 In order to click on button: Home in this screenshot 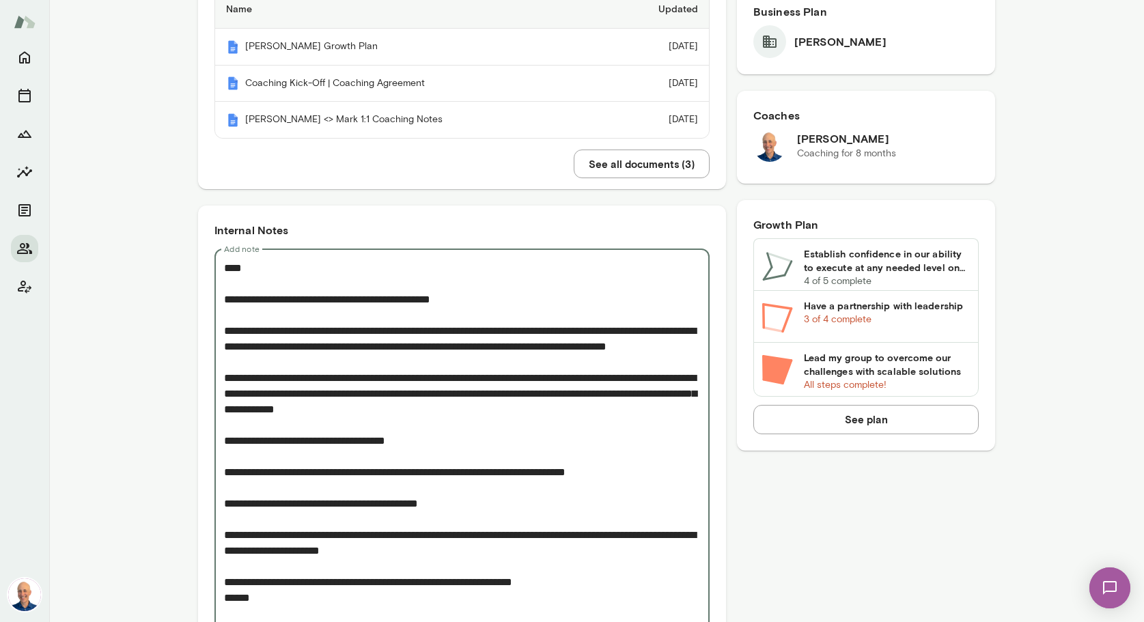, I will do `click(25, 57)`.